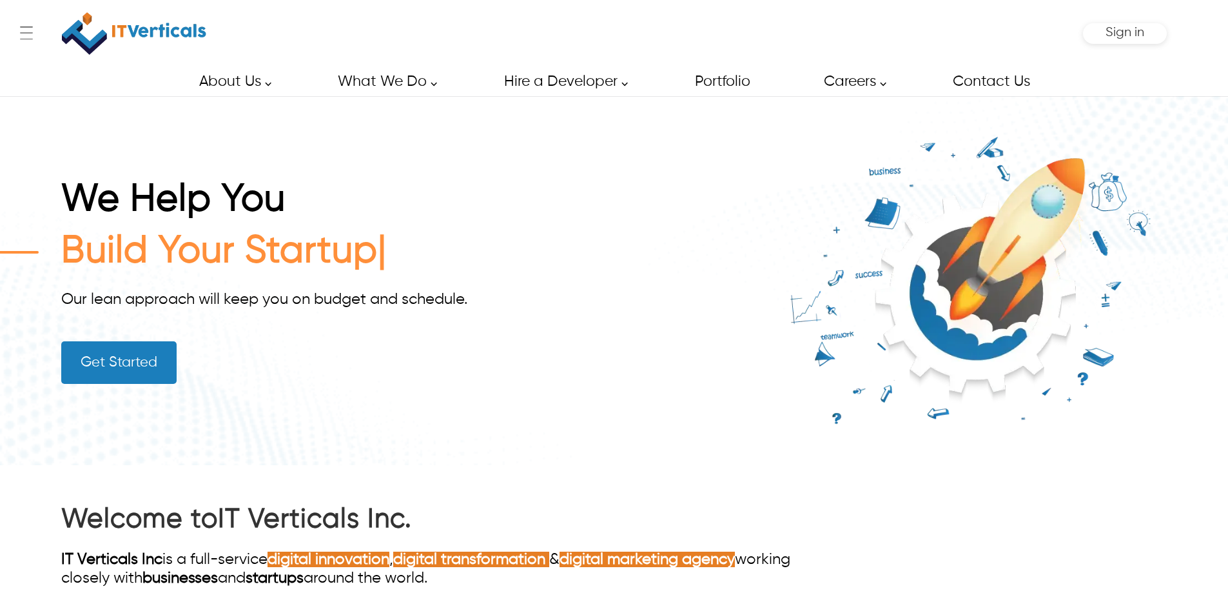 The image size is (1228, 593). Describe the element at coordinates (134, 34) in the screenshot. I see `img: IT Verticals Inc` at that location.